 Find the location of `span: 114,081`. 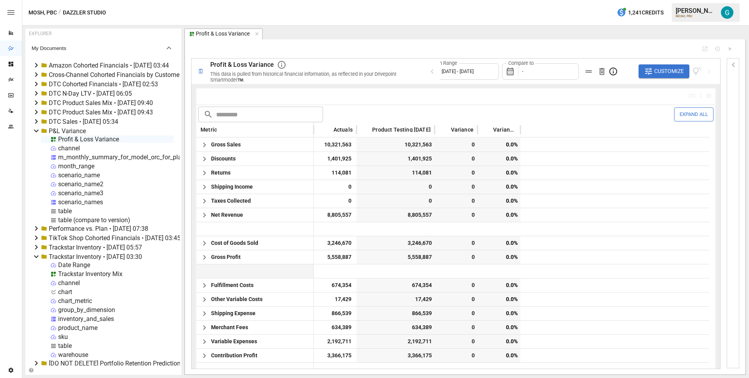

span: 114,081 is located at coordinates (335, 172).